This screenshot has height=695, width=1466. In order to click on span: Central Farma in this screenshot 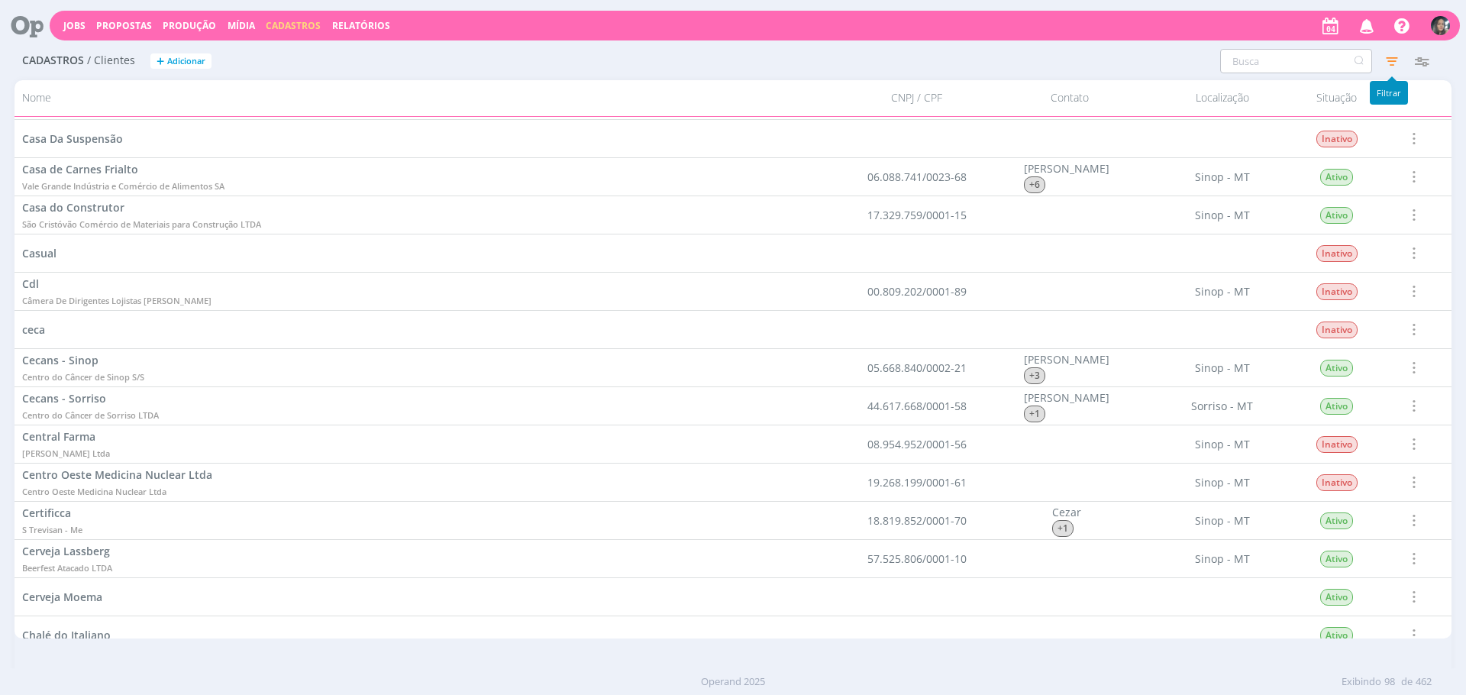, I will do `click(59, 436)`.